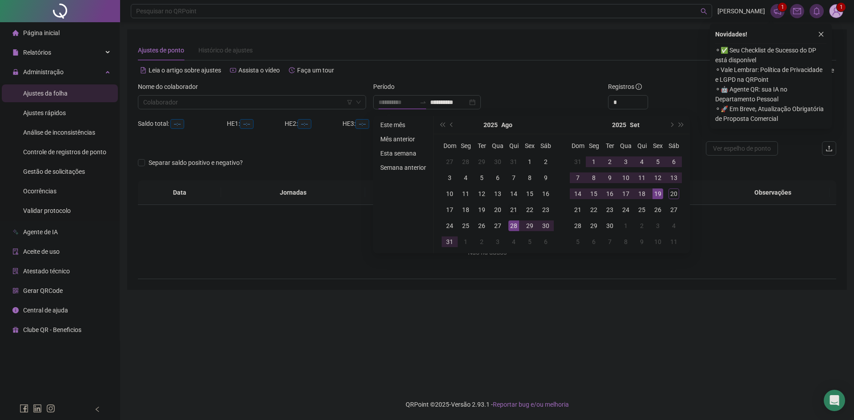 The height and width of the screenshot is (420, 854). I want to click on span: ⚬ Vale Lembrar: Política de Privacidade e LGPD na QRPoint, so click(770, 75).